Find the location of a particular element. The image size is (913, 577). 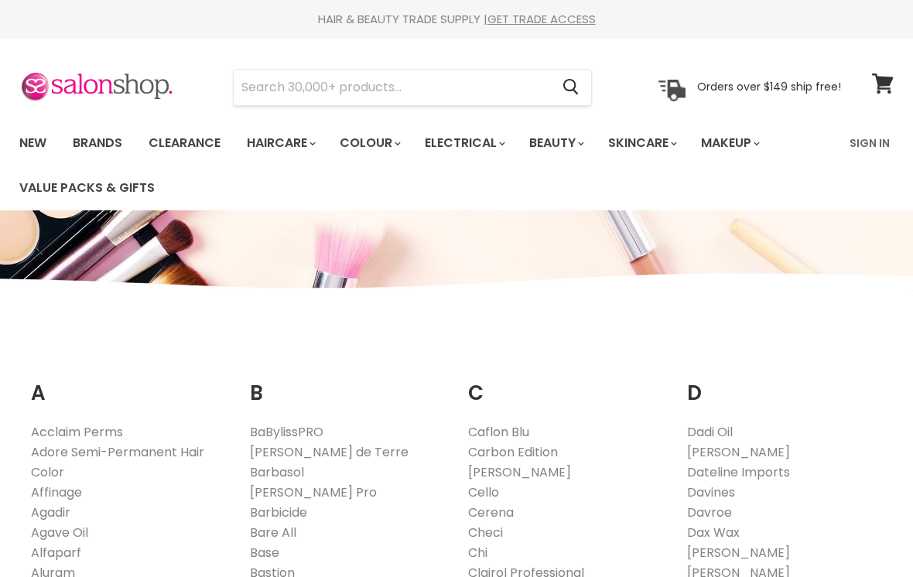

a: Cerena is located at coordinates (490, 512).